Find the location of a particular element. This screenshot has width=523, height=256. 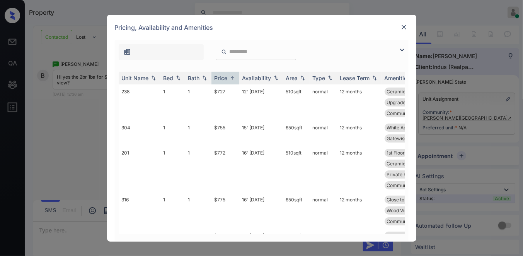

div: Amenities is located at coordinates (397, 78).